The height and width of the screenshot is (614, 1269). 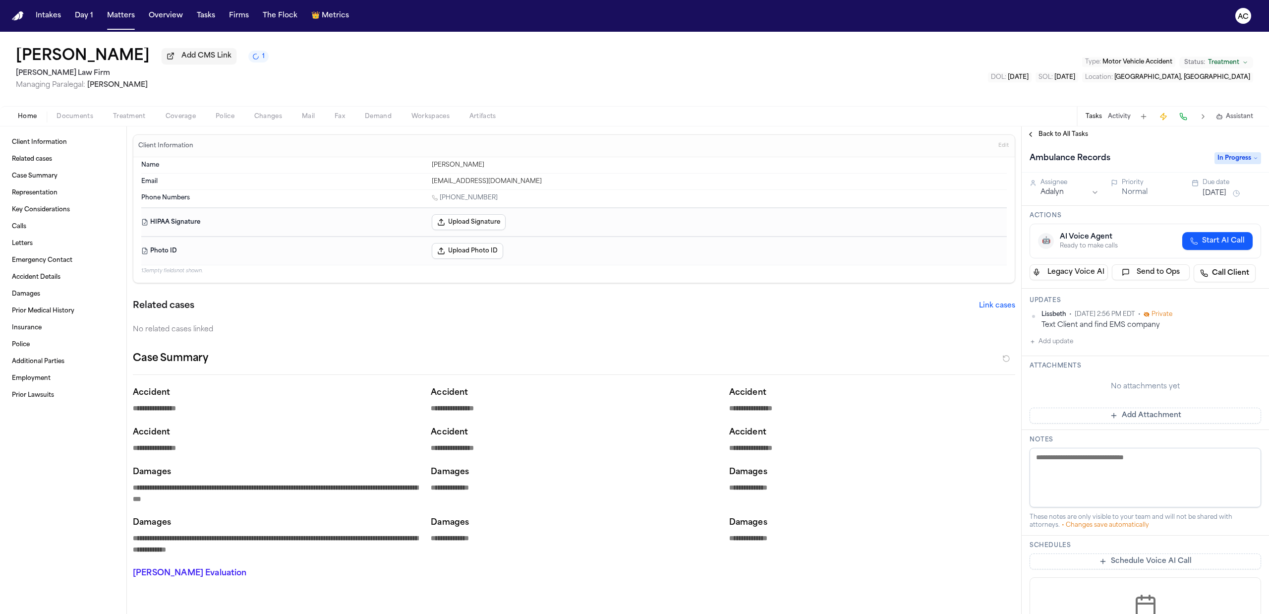 I want to click on button: Edit Location: Dallas, TX, so click(x=1167, y=77).